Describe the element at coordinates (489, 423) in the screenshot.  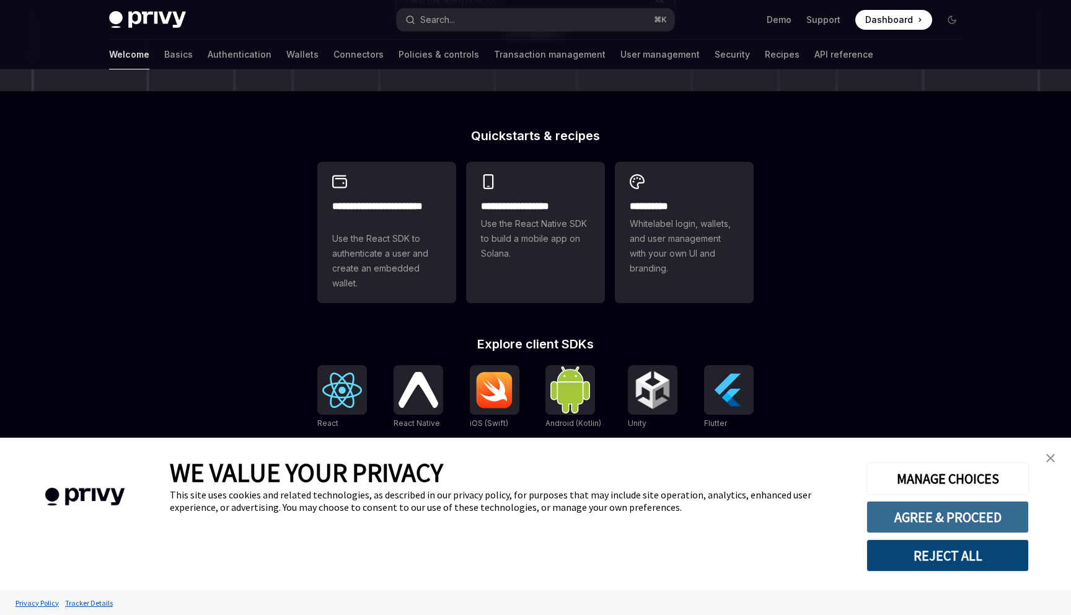
I see `span: iOS (Swift)` at that location.